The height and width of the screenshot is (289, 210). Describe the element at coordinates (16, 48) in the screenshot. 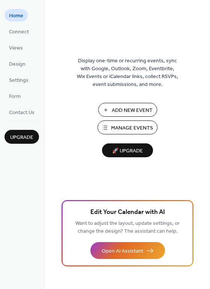

I see `span: Views` at that location.